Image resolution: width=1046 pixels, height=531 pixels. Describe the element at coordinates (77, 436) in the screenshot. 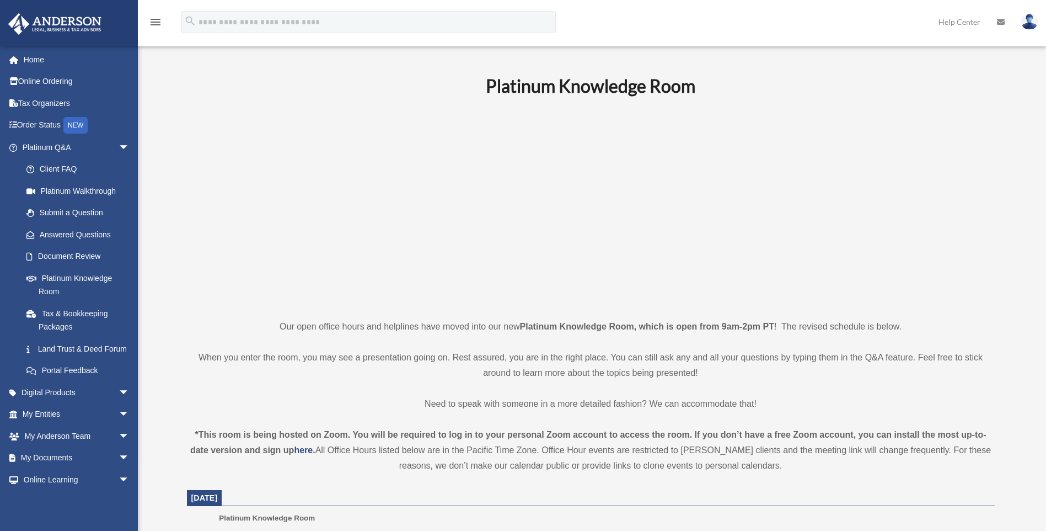

I see `a: My Anderson Teamarrow_drop_down` at that location.